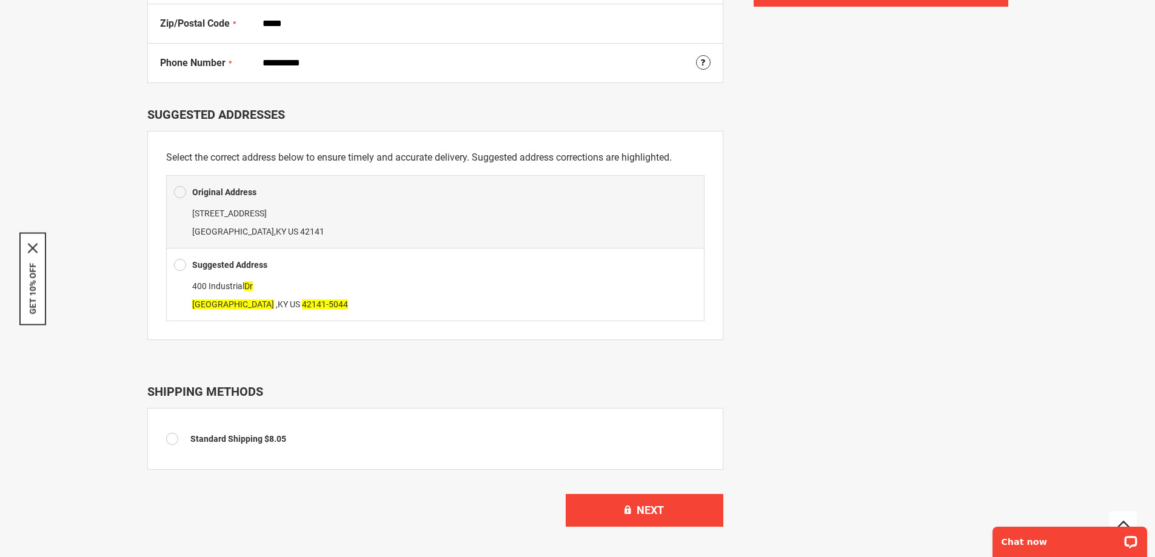 This screenshot has width=1155, height=557. What do you see at coordinates (195, 23) in the screenshot?
I see `span: Zip/Postal Code` at bounding box center [195, 23].